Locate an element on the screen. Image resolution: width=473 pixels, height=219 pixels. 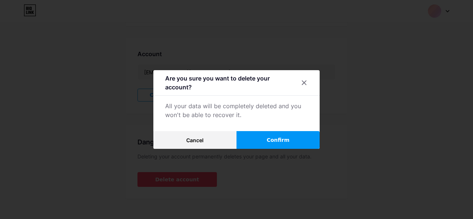
div: Are you sure you want to delete your account? is located at coordinates (231, 83).